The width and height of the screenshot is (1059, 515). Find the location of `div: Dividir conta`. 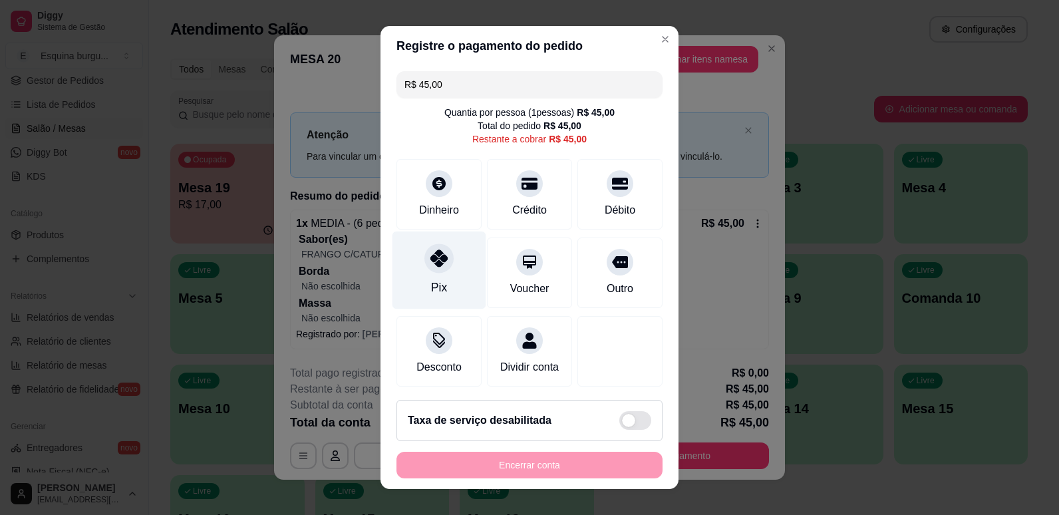

div: Dividir conta is located at coordinates (529, 367).